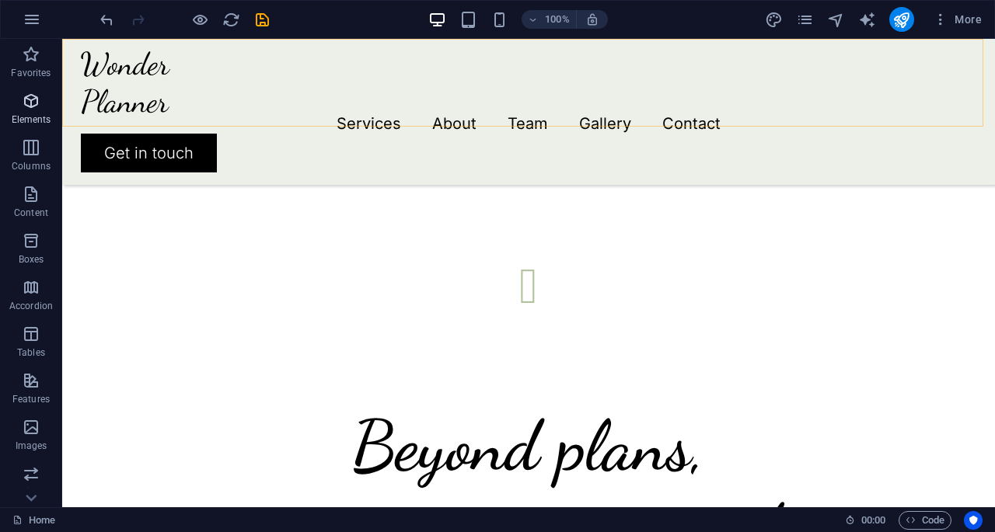  I want to click on button: text_generator, so click(867, 19).